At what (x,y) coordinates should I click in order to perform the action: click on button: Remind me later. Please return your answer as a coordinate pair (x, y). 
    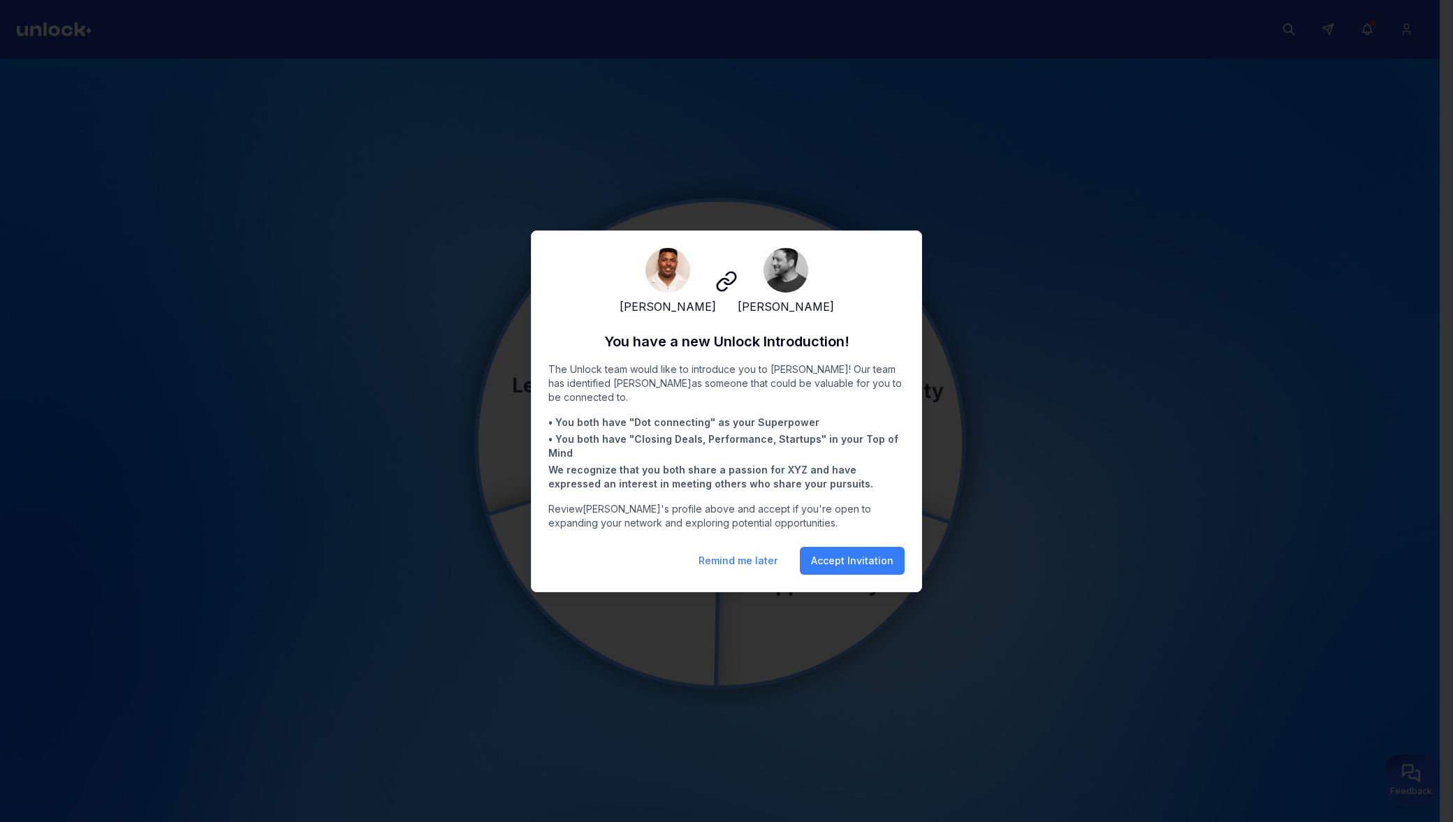
    Looking at the image, I should click on (738, 561).